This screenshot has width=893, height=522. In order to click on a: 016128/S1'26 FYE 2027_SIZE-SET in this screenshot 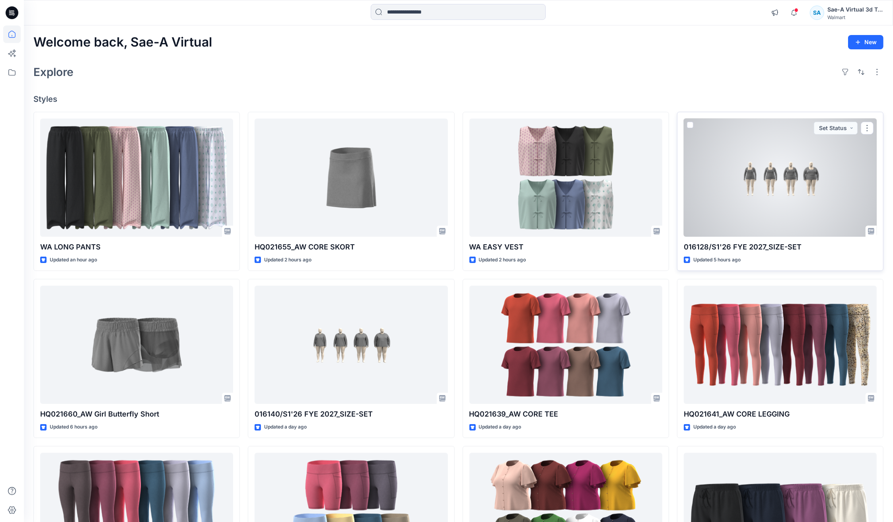, I will do `click(780, 178)`.